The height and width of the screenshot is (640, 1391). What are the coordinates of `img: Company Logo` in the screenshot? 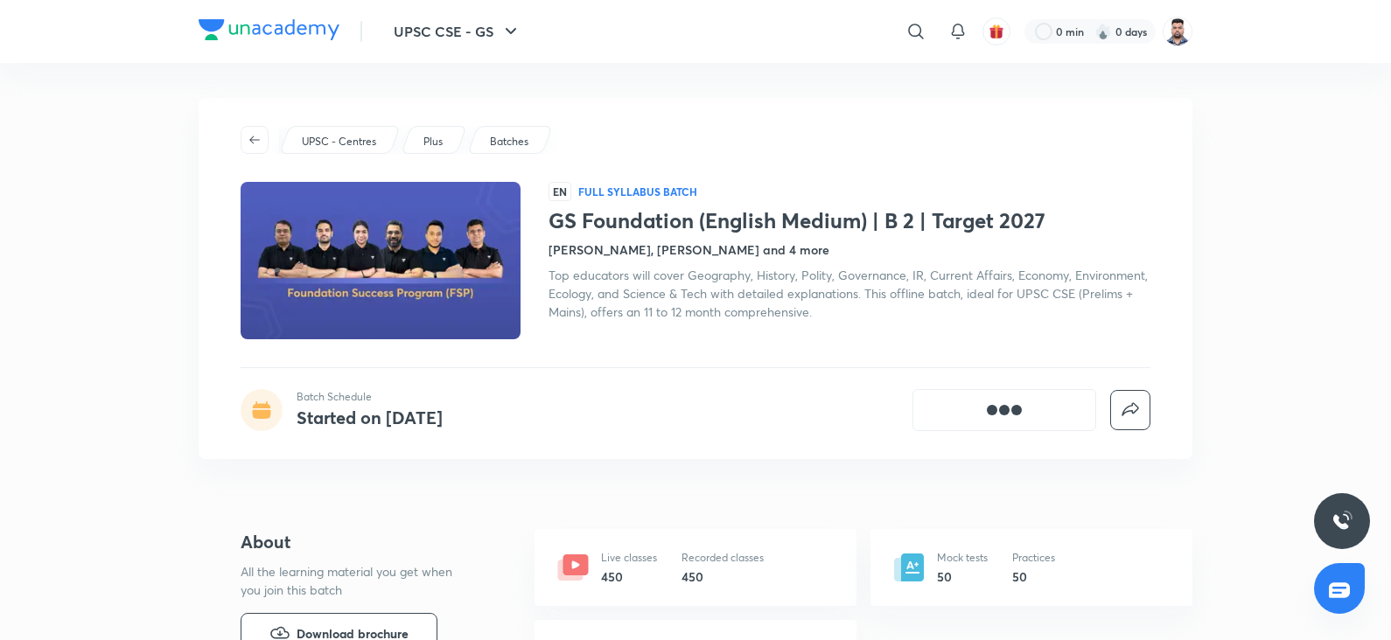 It's located at (268, 30).